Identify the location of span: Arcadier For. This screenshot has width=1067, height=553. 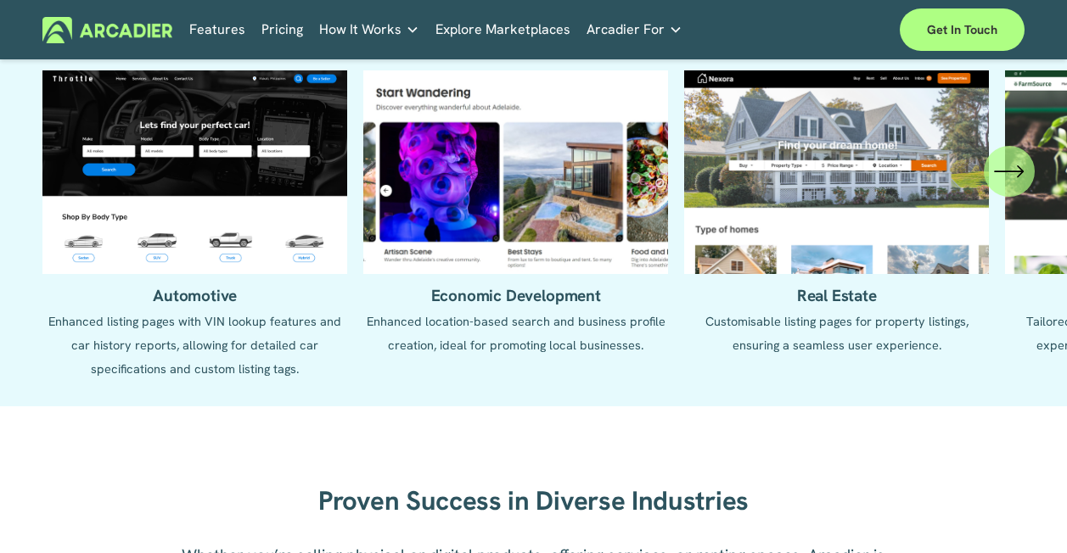
(625, 30).